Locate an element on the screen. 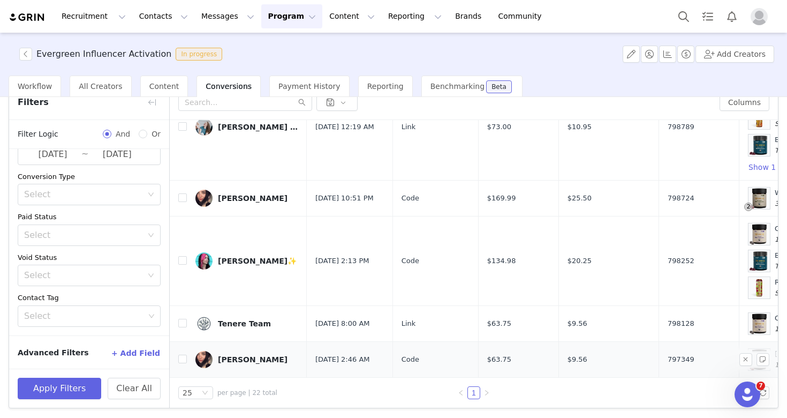  span: 7 is located at coordinates (761, 385).